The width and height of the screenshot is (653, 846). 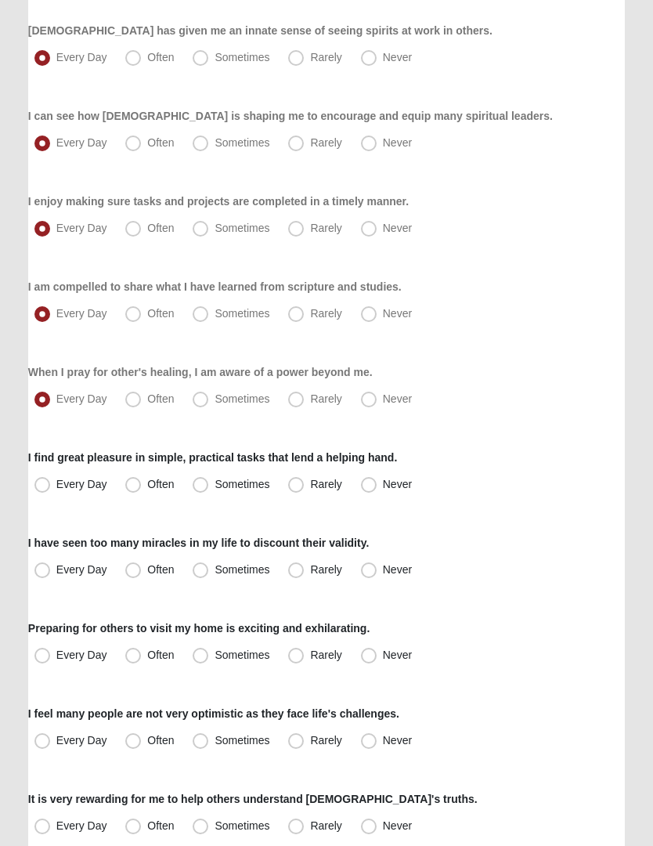 I want to click on label: I enjoy making sure tasks and projects are completed in a timely manner., so click(x=219, y=201).